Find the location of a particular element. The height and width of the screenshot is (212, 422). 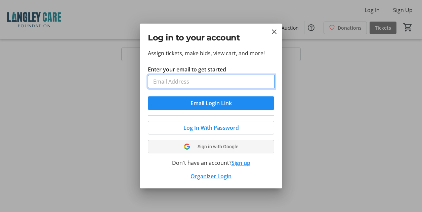

label: Enter your email to get started is located at coordinates (187, 69).